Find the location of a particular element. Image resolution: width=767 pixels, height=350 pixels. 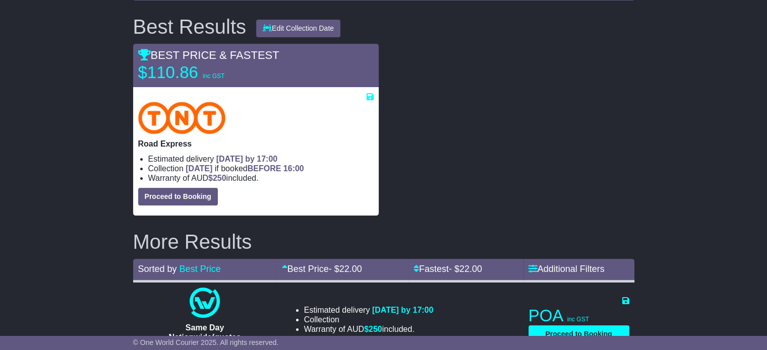

span: © One World Courier 2025. All rights reserved. is located at coordinates (206, 343).